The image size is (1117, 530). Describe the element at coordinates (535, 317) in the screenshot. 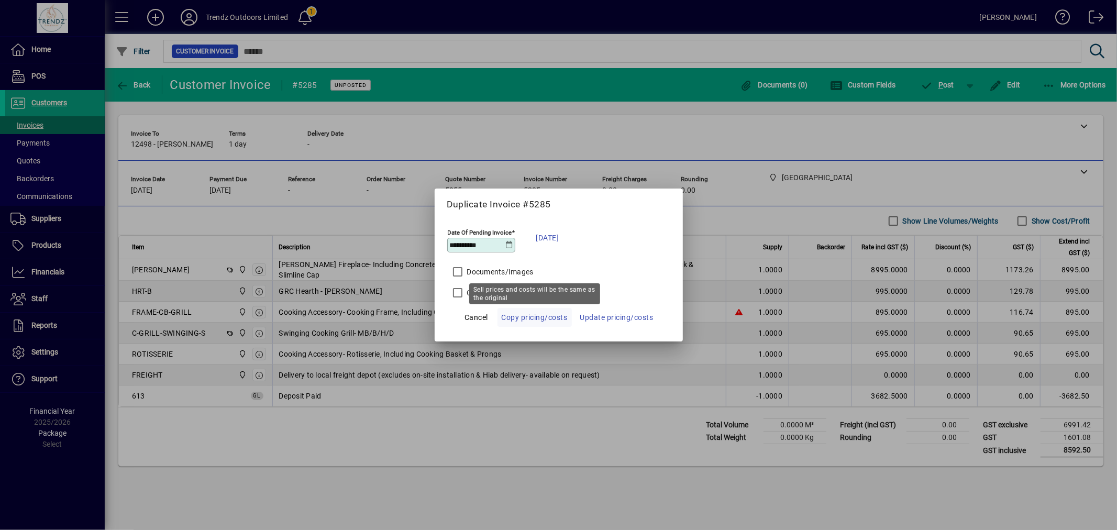

I see `button: Copy pricing/costs` at that location.